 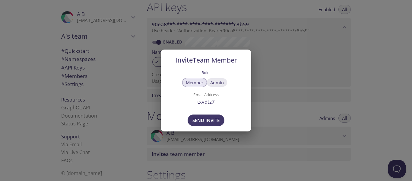 What do you see at coordinates (206, 120) in the screenshot?
I see `button: Send Invite` at bounding box center [206, 120].